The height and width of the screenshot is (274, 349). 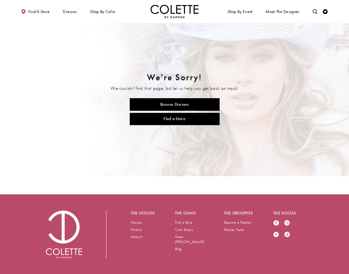 I want to click on a: Account, so click(x=136, y=237).